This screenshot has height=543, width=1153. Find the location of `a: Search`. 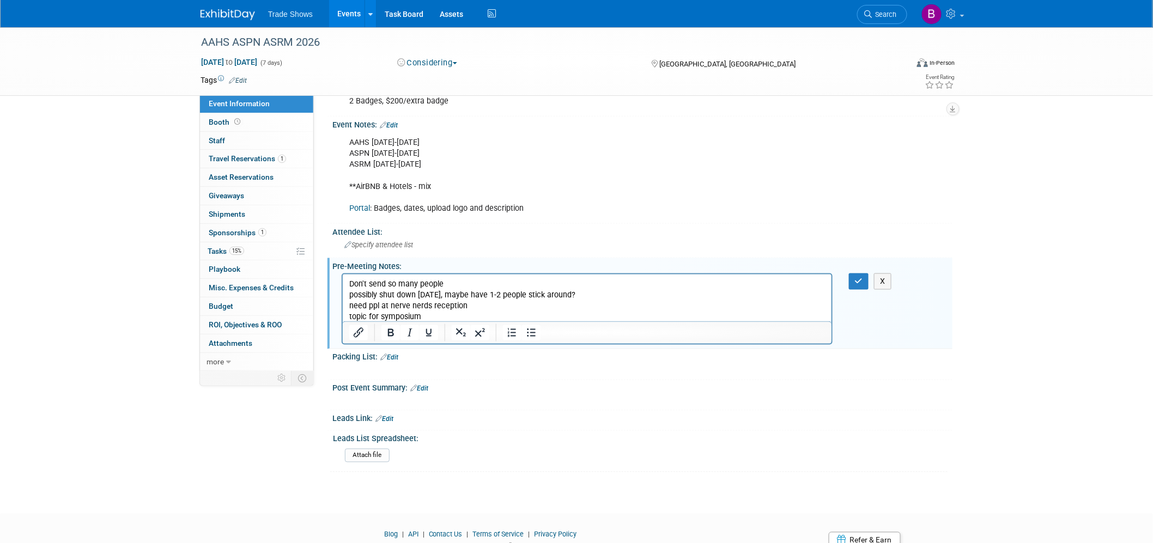

a: Search is located at coordinates (883, 14).